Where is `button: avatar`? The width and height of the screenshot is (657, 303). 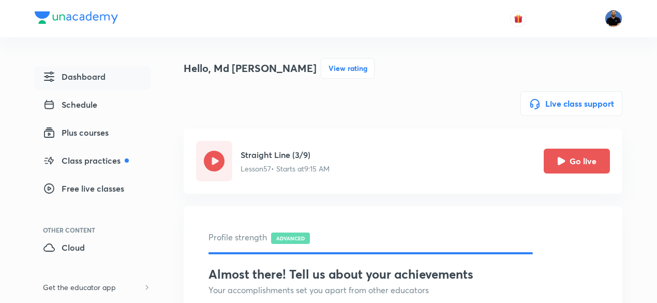 button: avatar is located at coordinates (518, 19).